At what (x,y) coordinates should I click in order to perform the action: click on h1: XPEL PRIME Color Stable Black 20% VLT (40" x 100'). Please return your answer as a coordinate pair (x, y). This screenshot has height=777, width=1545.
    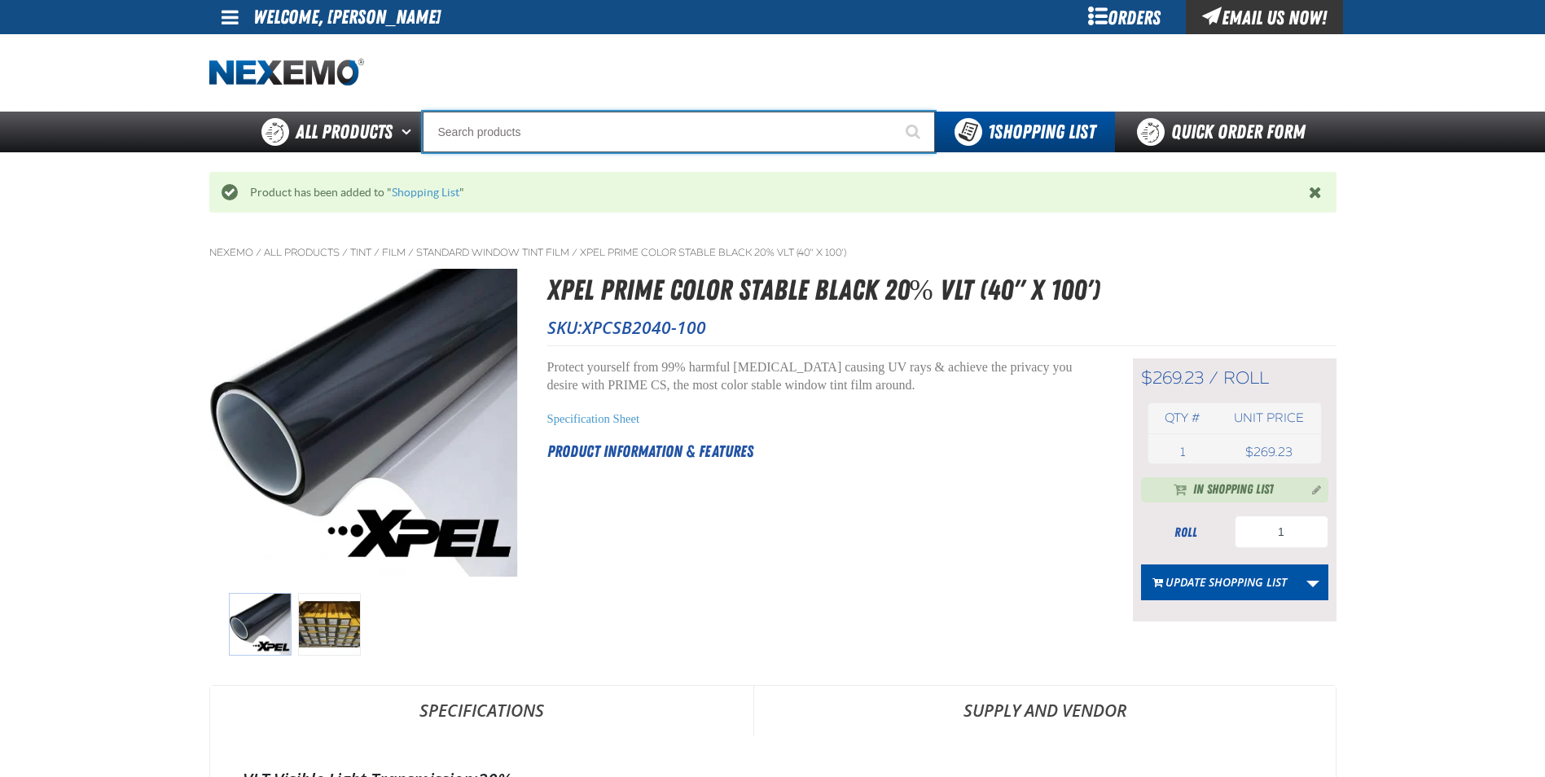
    Looking at the image, I should click on (942, 290).